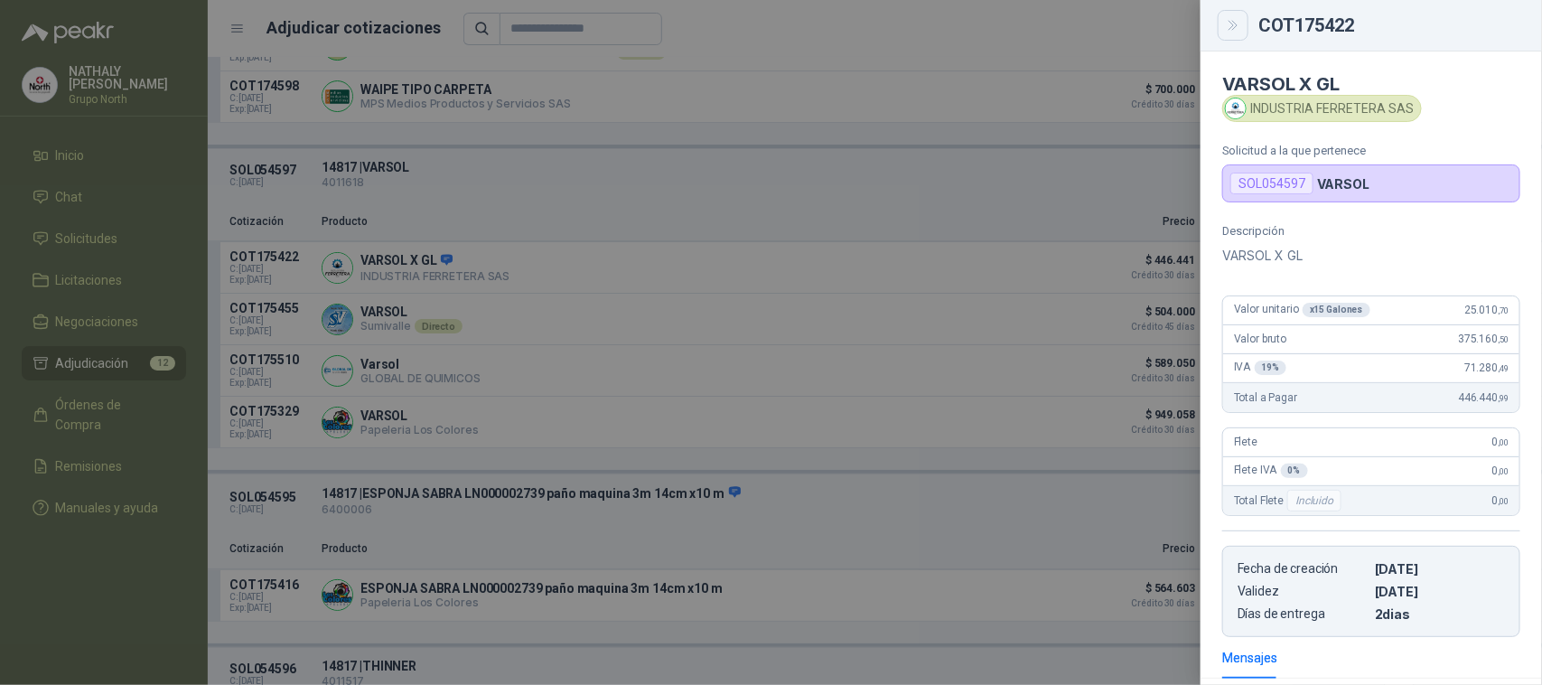 This screenshot has width=1542, height=685. What do you see at coordinates (1336, 310) in the screenshot?
I see `div: x 15 Galones` at bounding box center [1336, 310].